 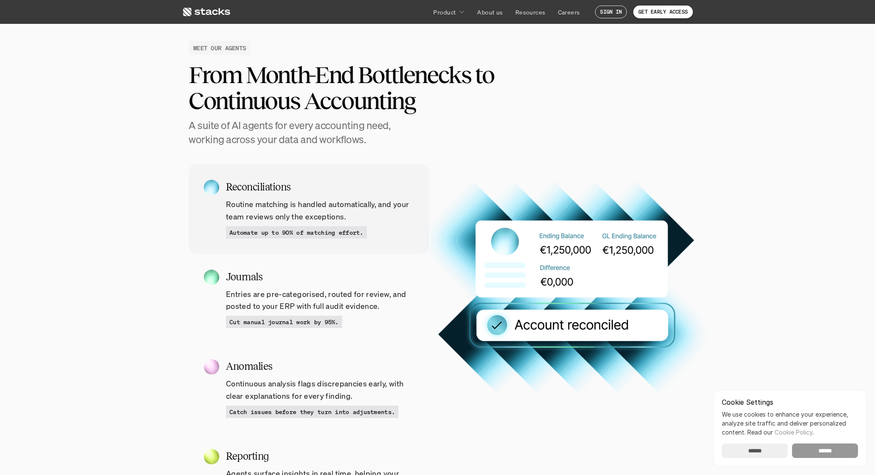 I want to click on p: Product, so click(x=444, y=12).